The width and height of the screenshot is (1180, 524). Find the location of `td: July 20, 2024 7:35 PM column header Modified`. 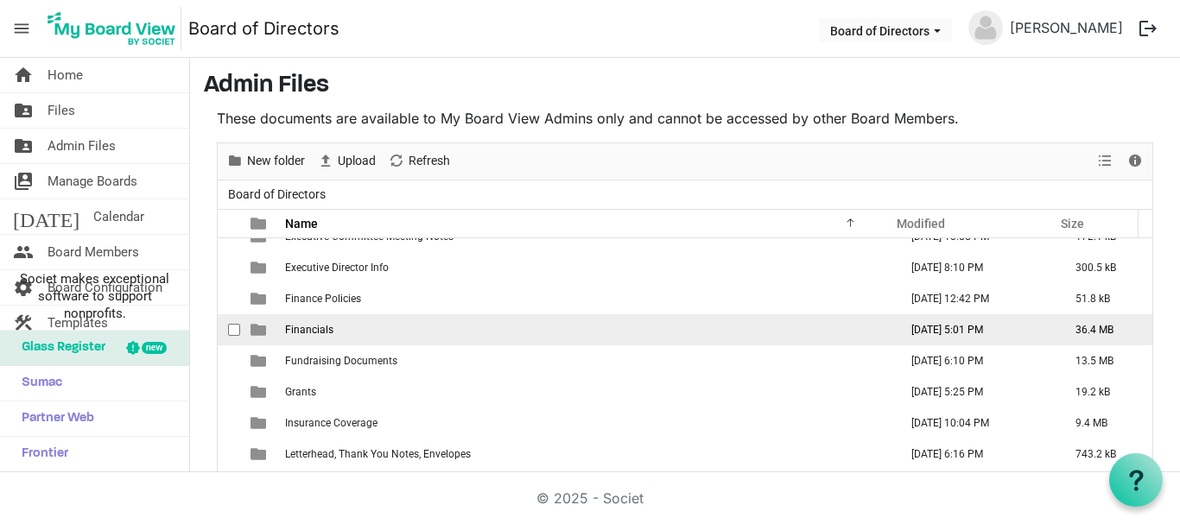

td: July 20, 2024 7:35 PM column header Modified is located at coordinates (975, 486).